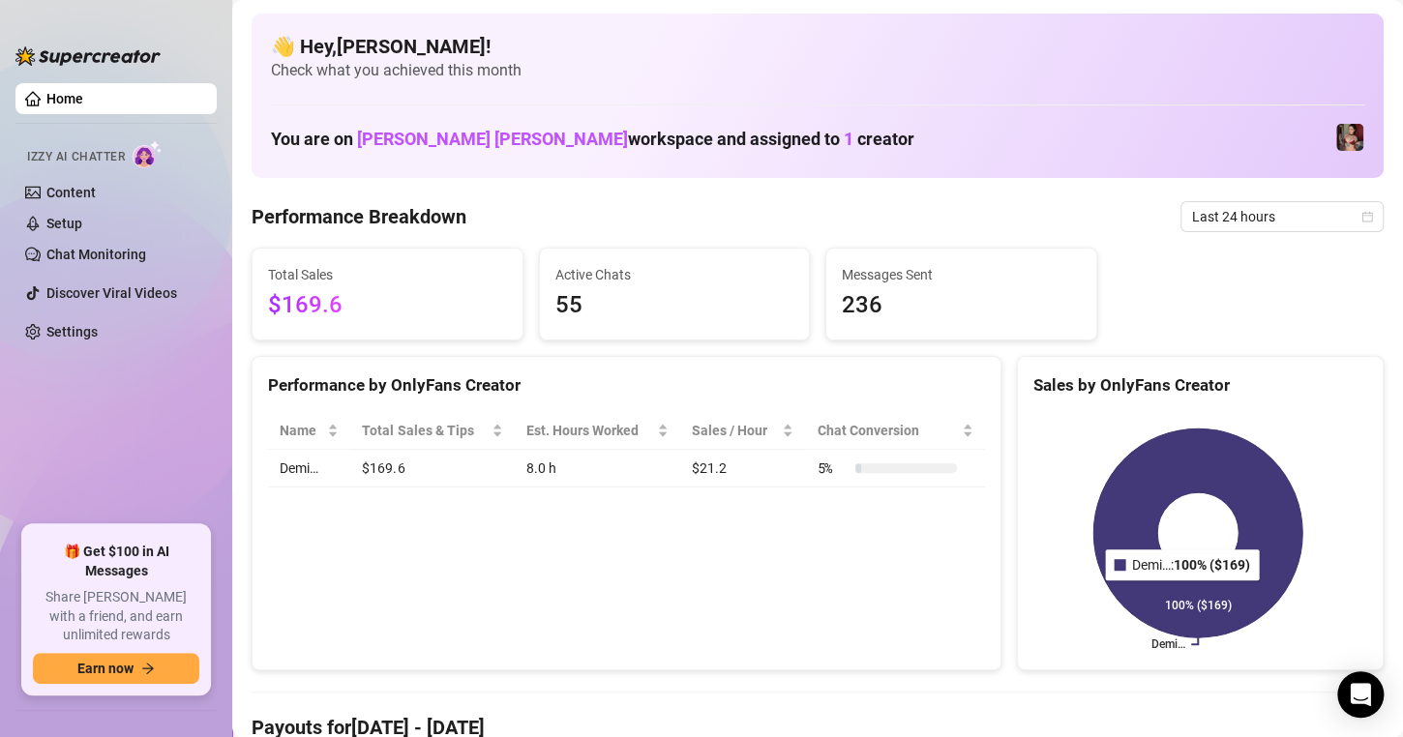 Image resolution: width=1403 pixels, height=737 pixels. I want to click on div: Est. Hours Worked, so click(589, 430).